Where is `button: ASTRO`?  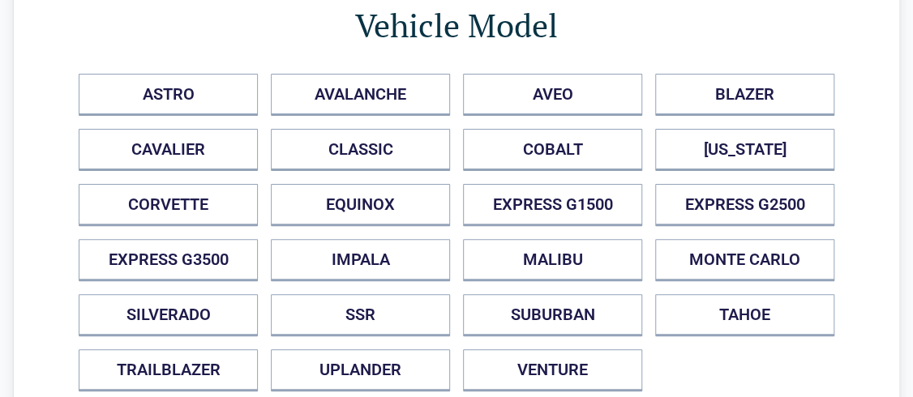 button: ASTRO is located at coordinates (168, 95).